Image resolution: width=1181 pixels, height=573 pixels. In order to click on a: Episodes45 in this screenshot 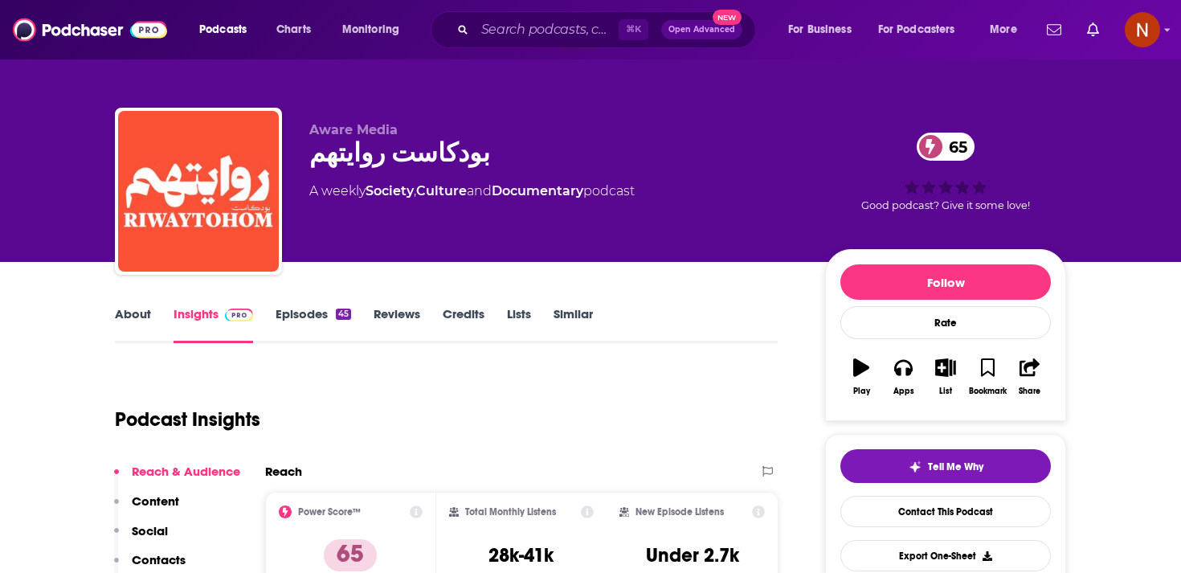, I will do `click(313, 324)`.